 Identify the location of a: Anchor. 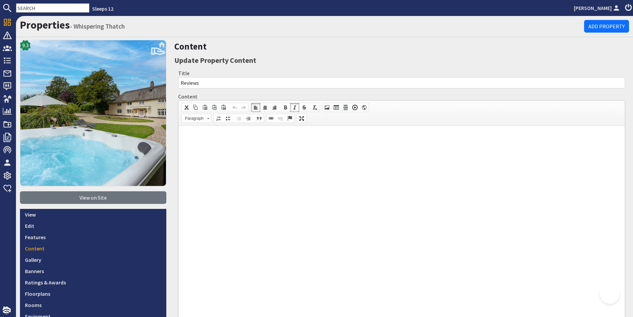
(290, 118).